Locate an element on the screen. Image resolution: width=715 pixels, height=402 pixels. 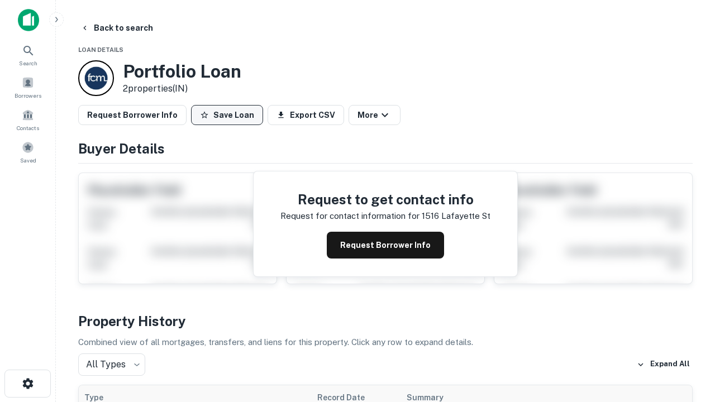
div: Contacts is located at coordinates (28, 120).